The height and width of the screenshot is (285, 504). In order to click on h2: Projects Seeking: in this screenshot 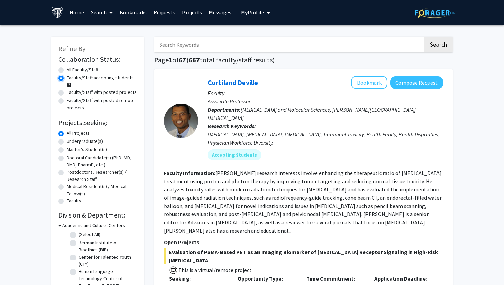, I will do `click(98, 123)`.